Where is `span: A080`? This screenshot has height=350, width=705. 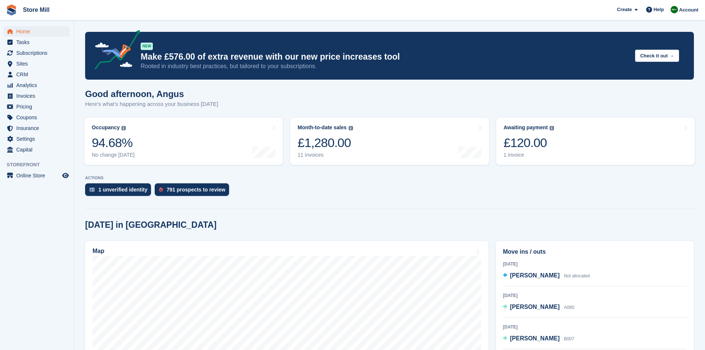 span: A080 is located at coordinates (569, 307).